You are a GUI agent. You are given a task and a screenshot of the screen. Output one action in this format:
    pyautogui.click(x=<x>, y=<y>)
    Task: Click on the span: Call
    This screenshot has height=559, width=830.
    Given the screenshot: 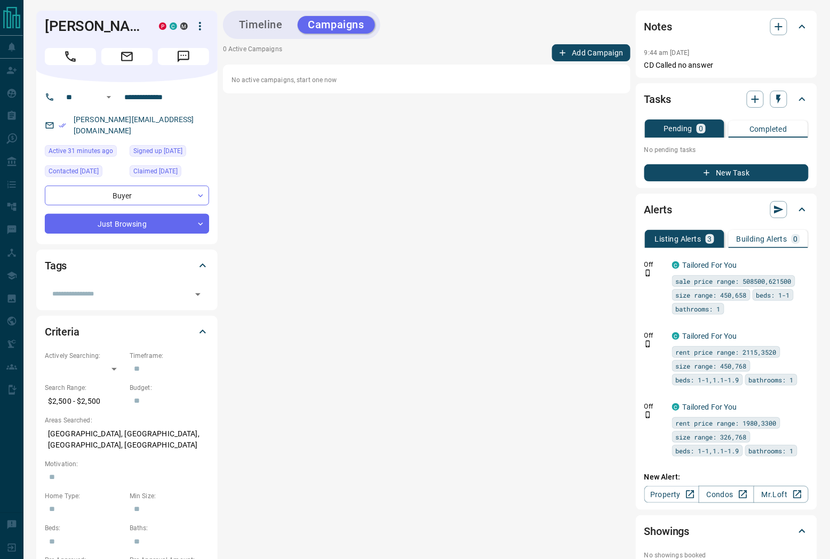 What is the action you would take?
    pyautogui.click(x=70, y=57)
    